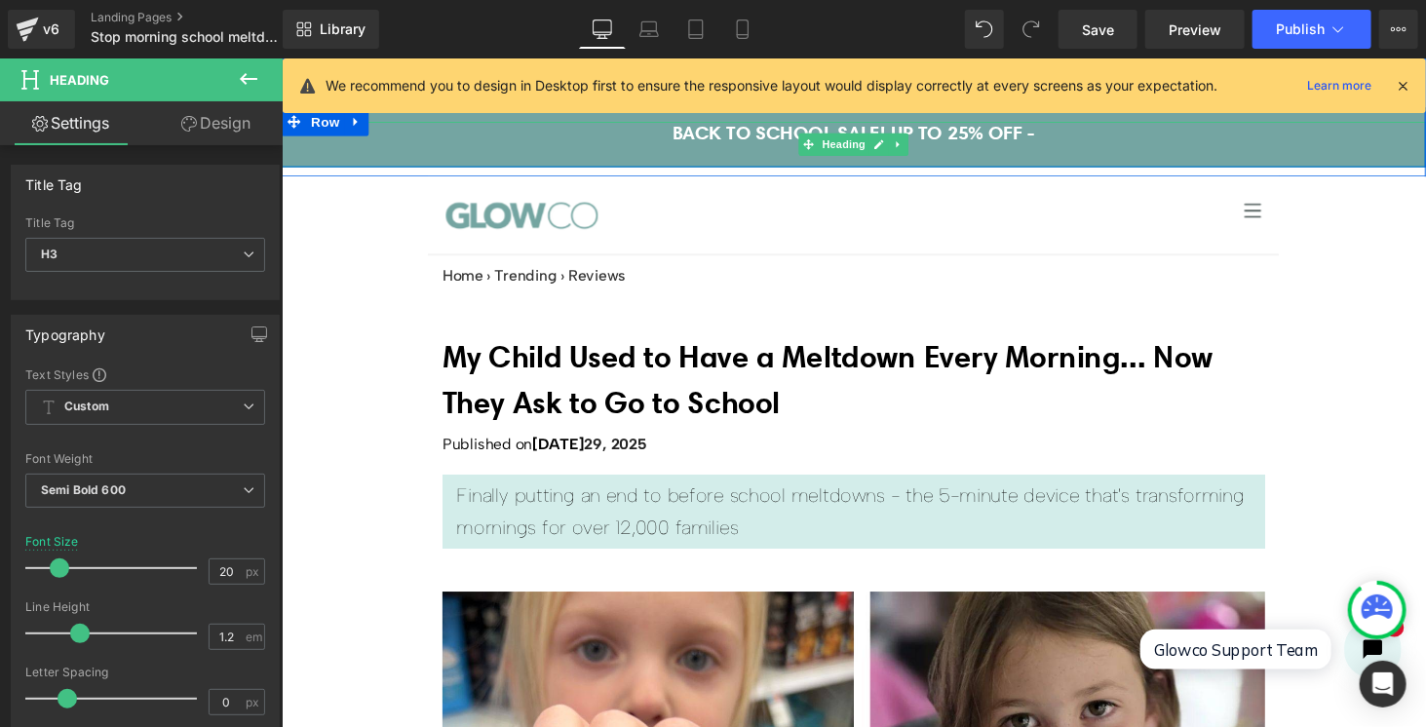  What do you see at coordinates (787, 25) in the screenshot?
I see `span: 01` at bounding box center [787, 25].